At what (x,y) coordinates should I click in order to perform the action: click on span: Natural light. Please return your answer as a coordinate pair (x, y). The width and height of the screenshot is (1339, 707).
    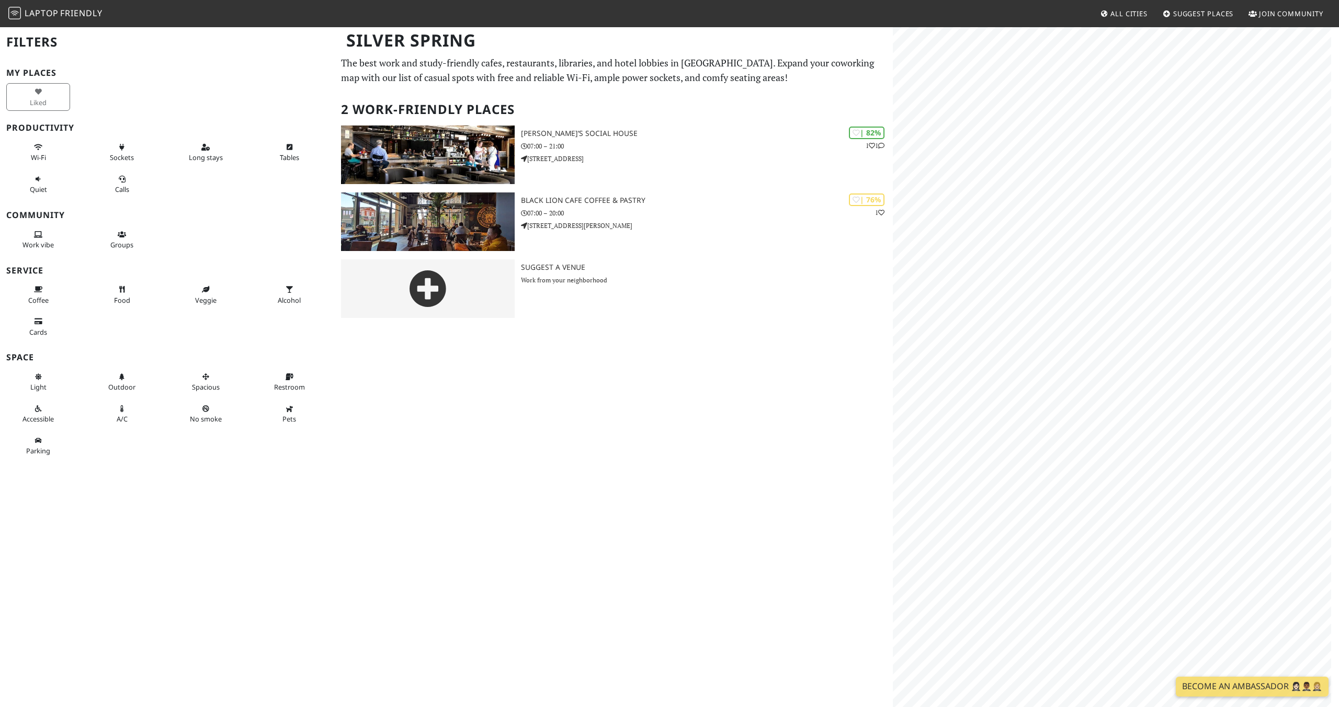
    Looking at the image, I should click on (38, 387).